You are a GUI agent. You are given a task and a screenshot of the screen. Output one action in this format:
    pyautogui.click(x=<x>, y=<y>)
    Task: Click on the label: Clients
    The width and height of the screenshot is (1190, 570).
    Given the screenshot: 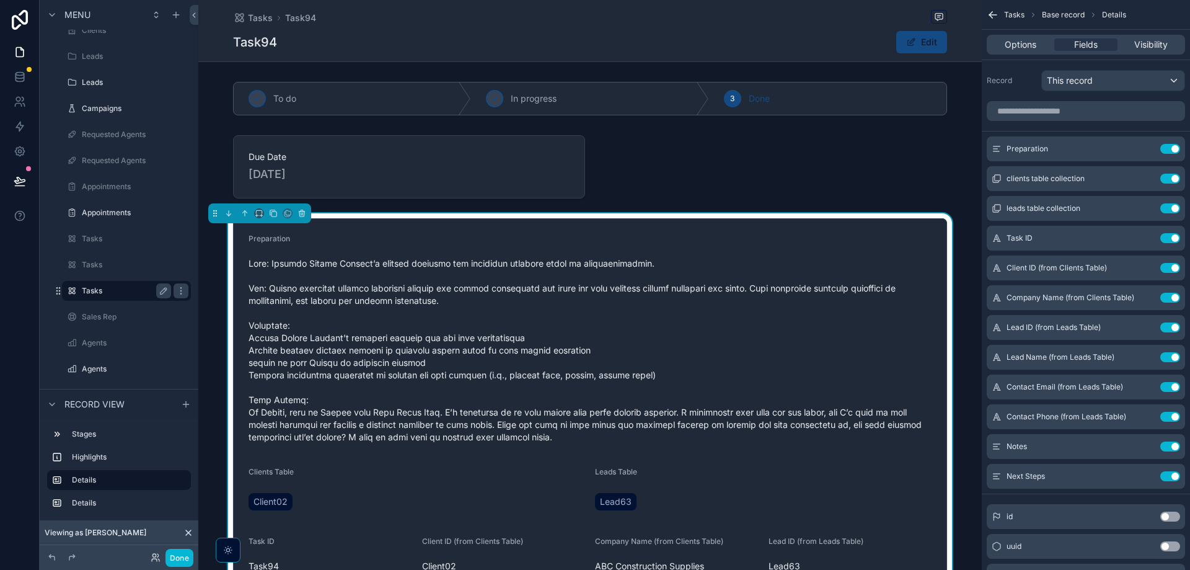 What is the action you would take?
    pyautogui.click(x=135, y=30)
    